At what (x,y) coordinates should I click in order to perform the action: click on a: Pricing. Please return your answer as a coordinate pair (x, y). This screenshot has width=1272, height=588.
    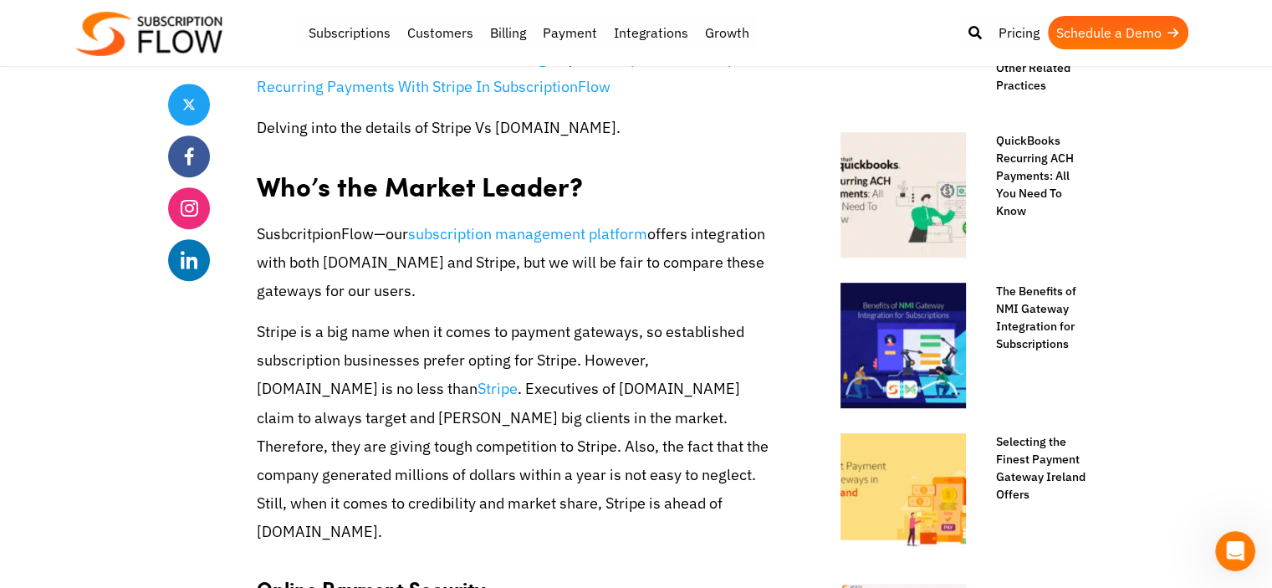
    Looking at the image, I should click on (1019, 33).